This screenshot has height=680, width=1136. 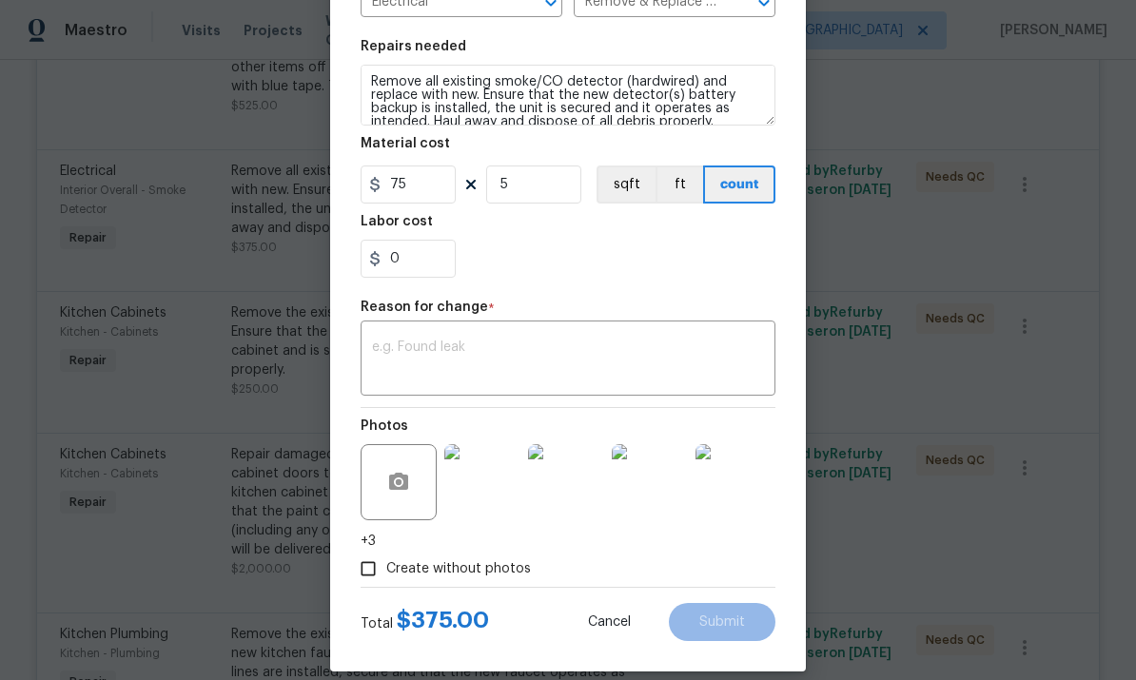 I want to click on div: Total, so click(x=424, y=622).